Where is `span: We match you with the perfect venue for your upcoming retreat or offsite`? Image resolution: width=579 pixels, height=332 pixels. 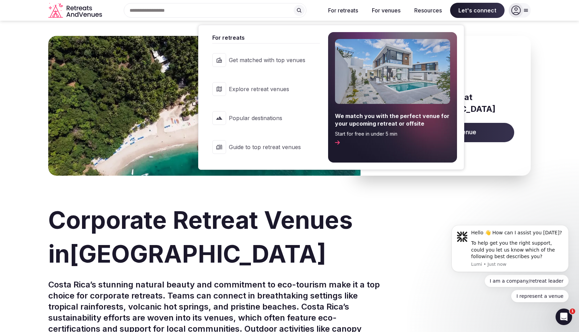
span: We match you with the perfect venue for your upcoming retreat or offsite is located at coordinates (393, 120).